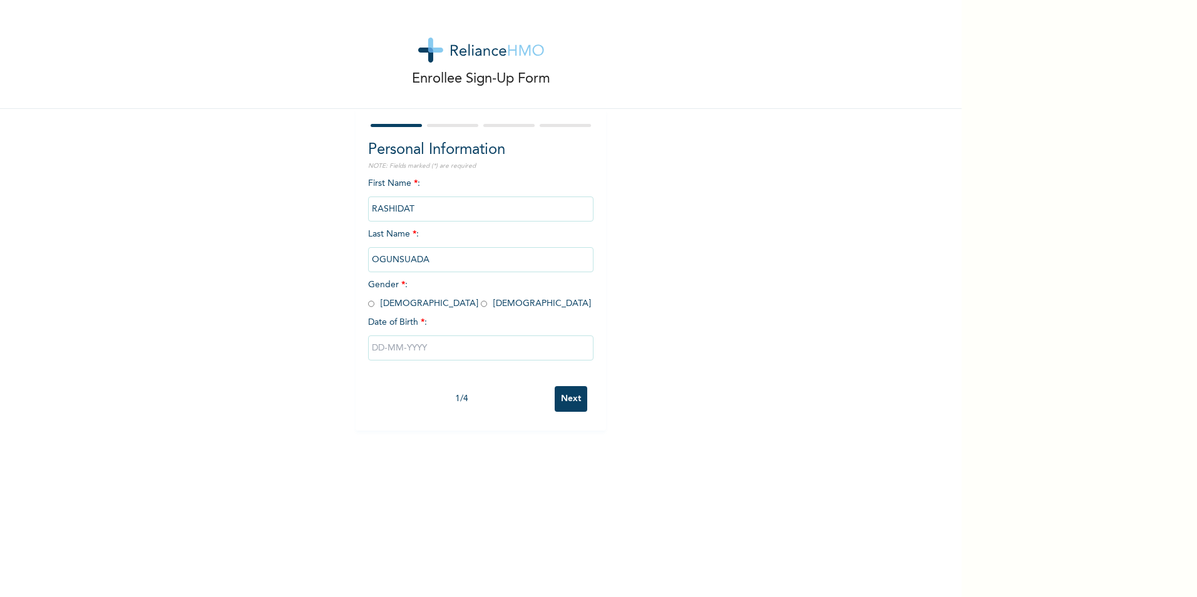 The width and height of the screenshot is (1197, 597). Describe the element at coordinates (481, 209) in the screenshot. I see `input: Enter your first name` at that location.